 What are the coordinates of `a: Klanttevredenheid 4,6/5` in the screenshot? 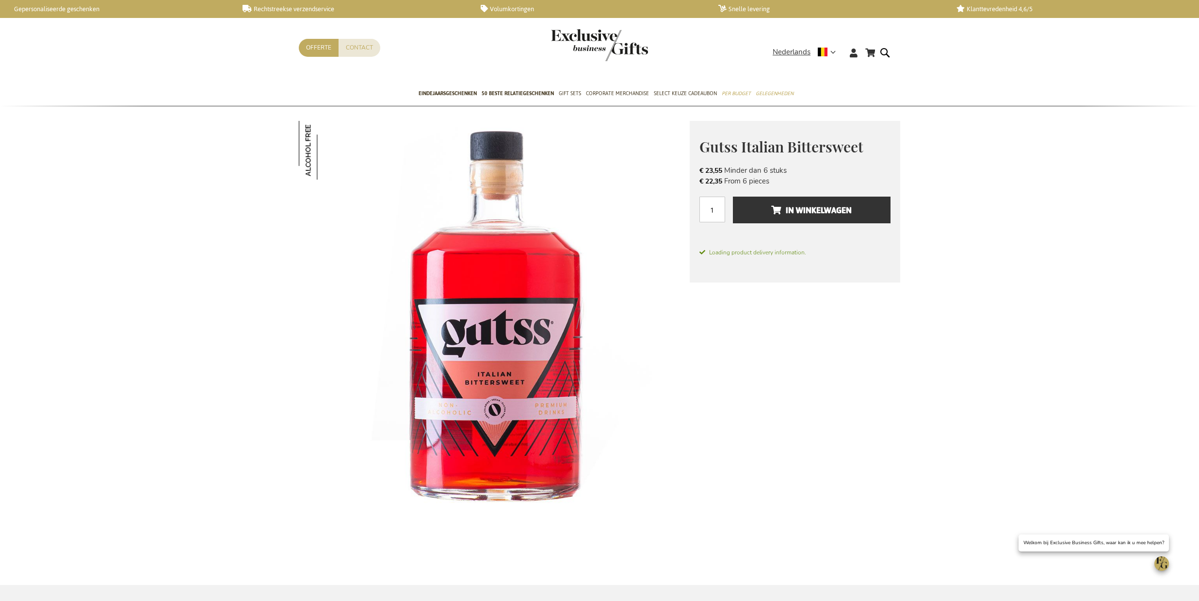 It's located at (1068, 9).